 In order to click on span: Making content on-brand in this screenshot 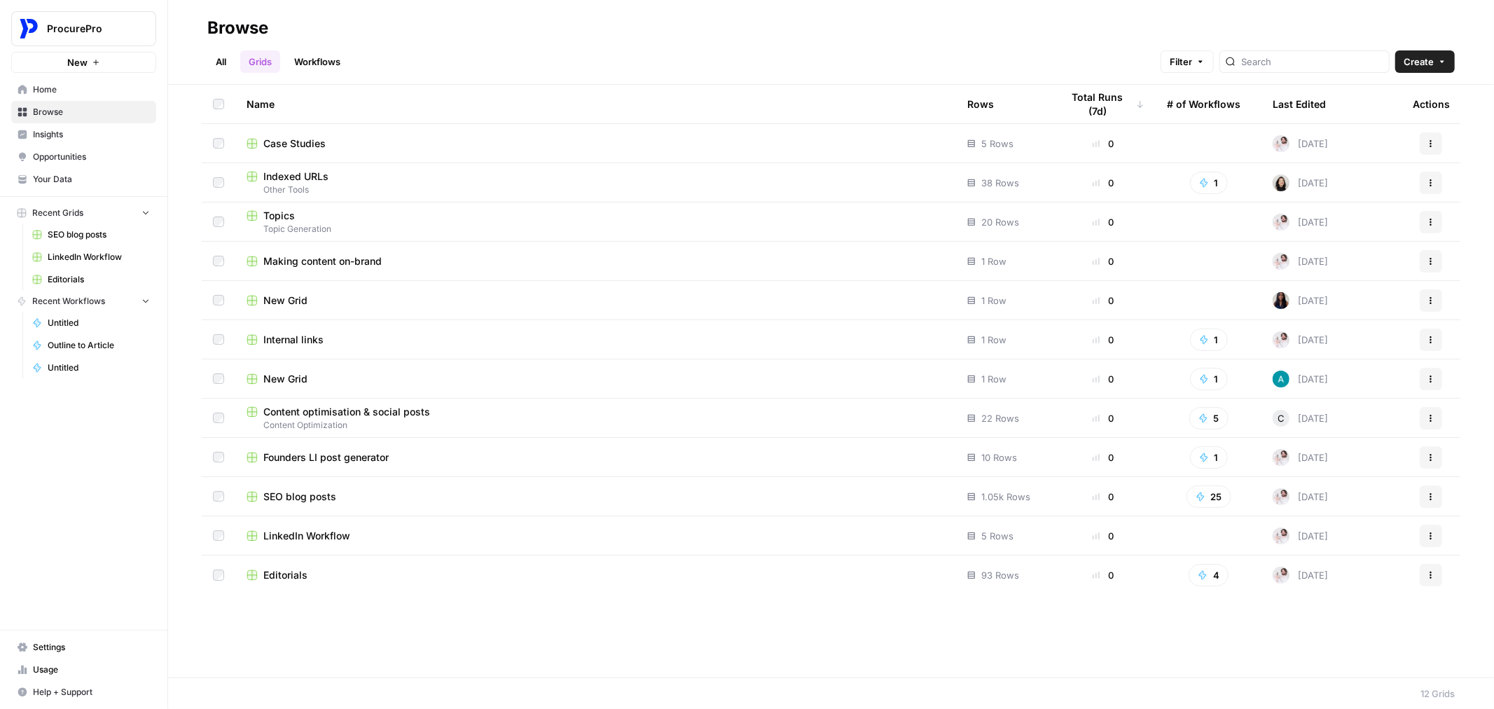, I will do `click(322, 261)`.